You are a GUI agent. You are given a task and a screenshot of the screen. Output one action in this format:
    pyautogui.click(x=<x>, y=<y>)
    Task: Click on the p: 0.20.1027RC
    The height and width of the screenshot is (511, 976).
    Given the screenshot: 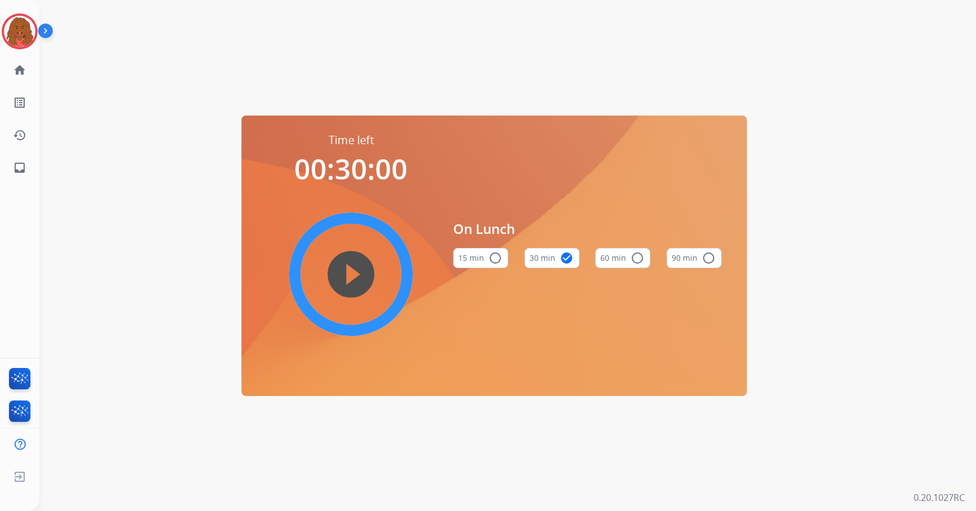 What is the action you would take?
    pyautogui.click(x=939, y=498)
    